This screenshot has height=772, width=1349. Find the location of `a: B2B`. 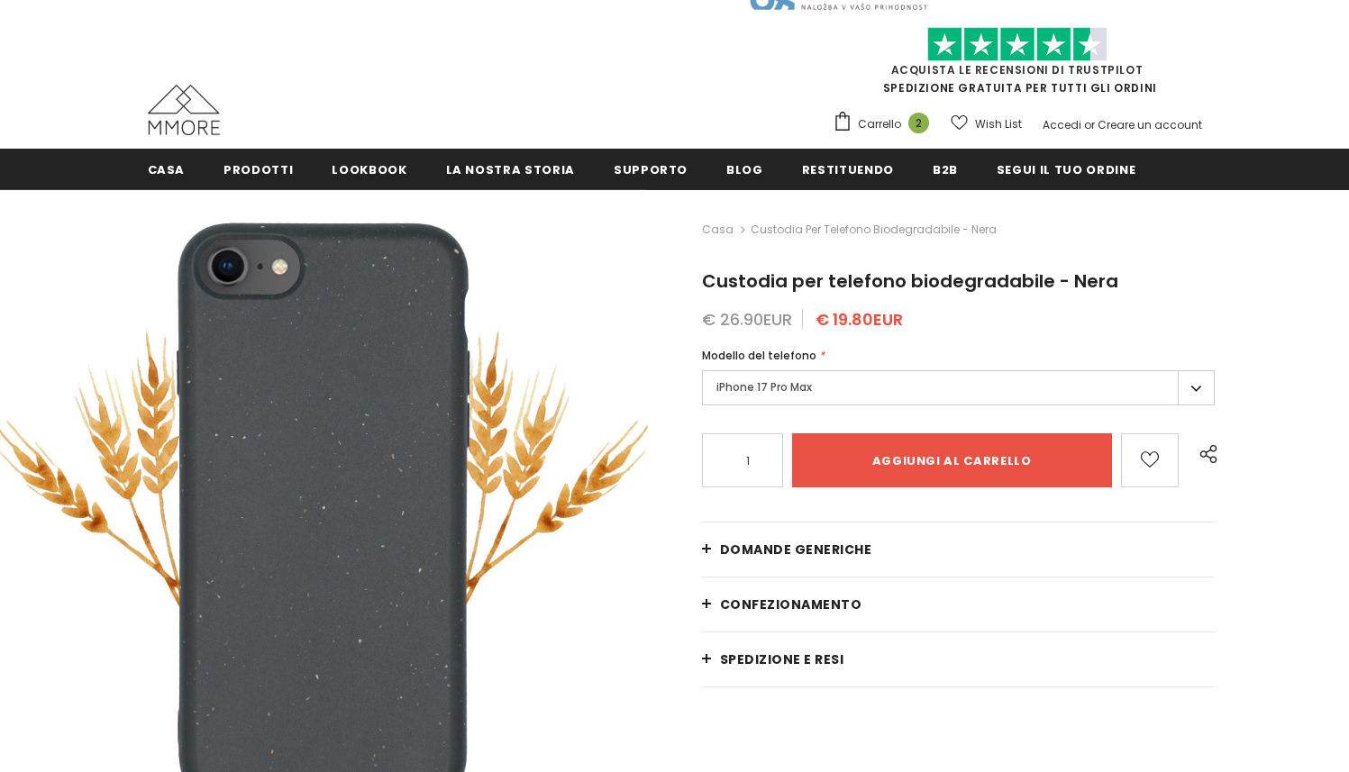

a: B2B is located at coordinates (945, 168).